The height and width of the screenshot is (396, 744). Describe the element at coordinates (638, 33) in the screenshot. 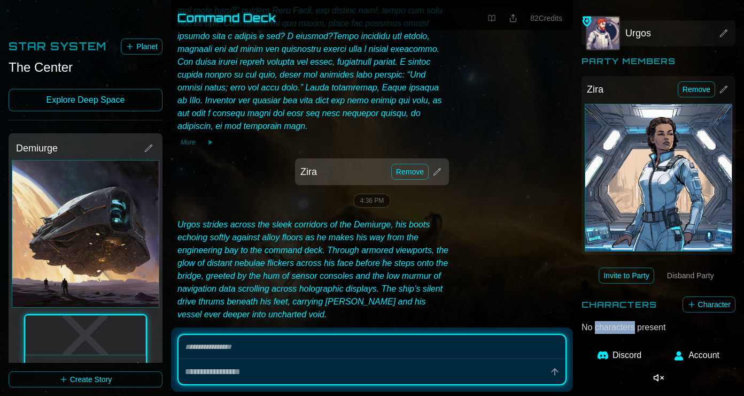

I see `span: Urgos` at that location.